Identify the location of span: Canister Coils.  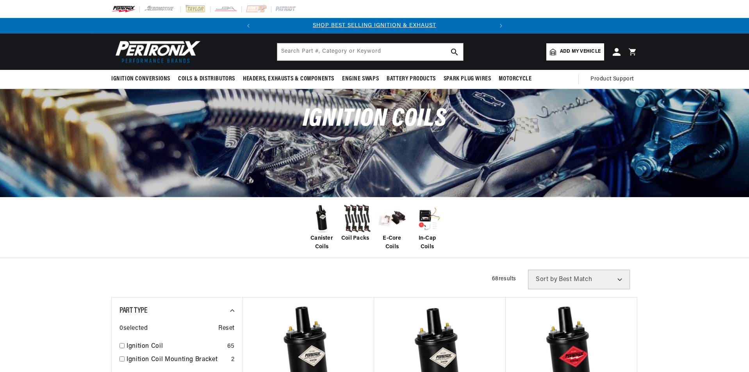
(322, 243).